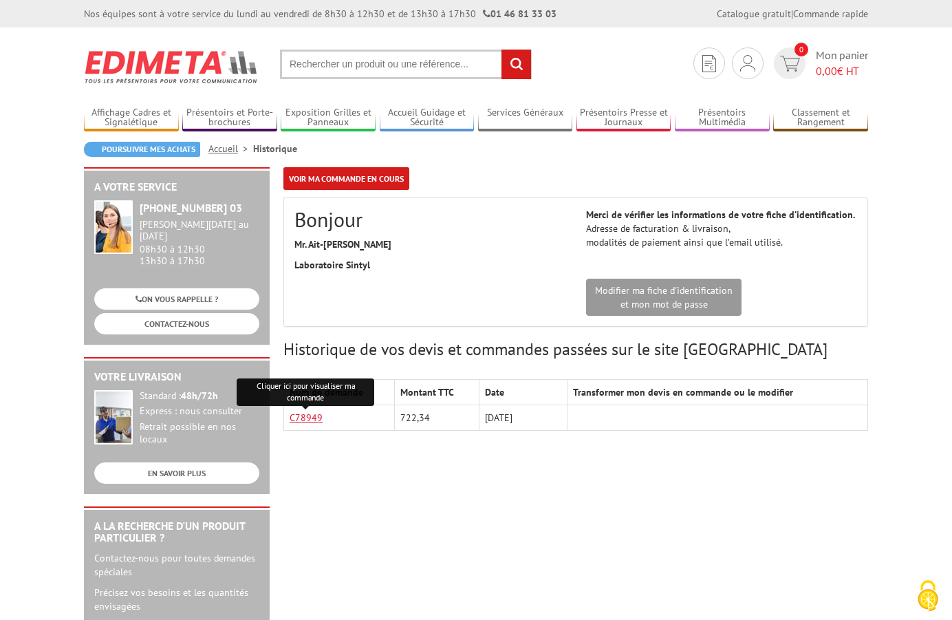 The height and width of the screenshot is (620, 952). I want to click on a: Services Généraux, so click(526, 118).